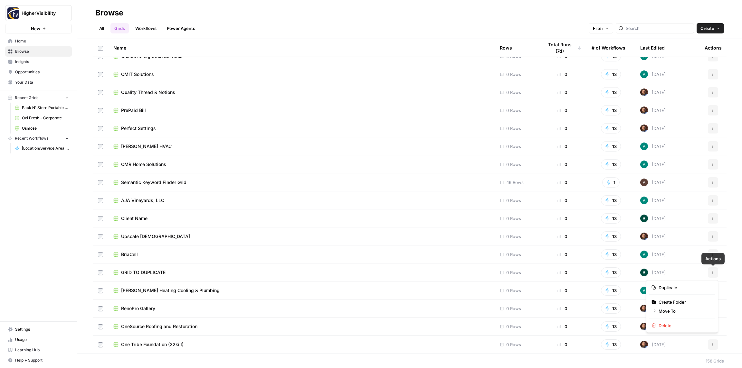  What do you see at coordinates (562, 48) in the screenshot?
I see `div: Total Runs (7d)` at bounding box center [562, 48].